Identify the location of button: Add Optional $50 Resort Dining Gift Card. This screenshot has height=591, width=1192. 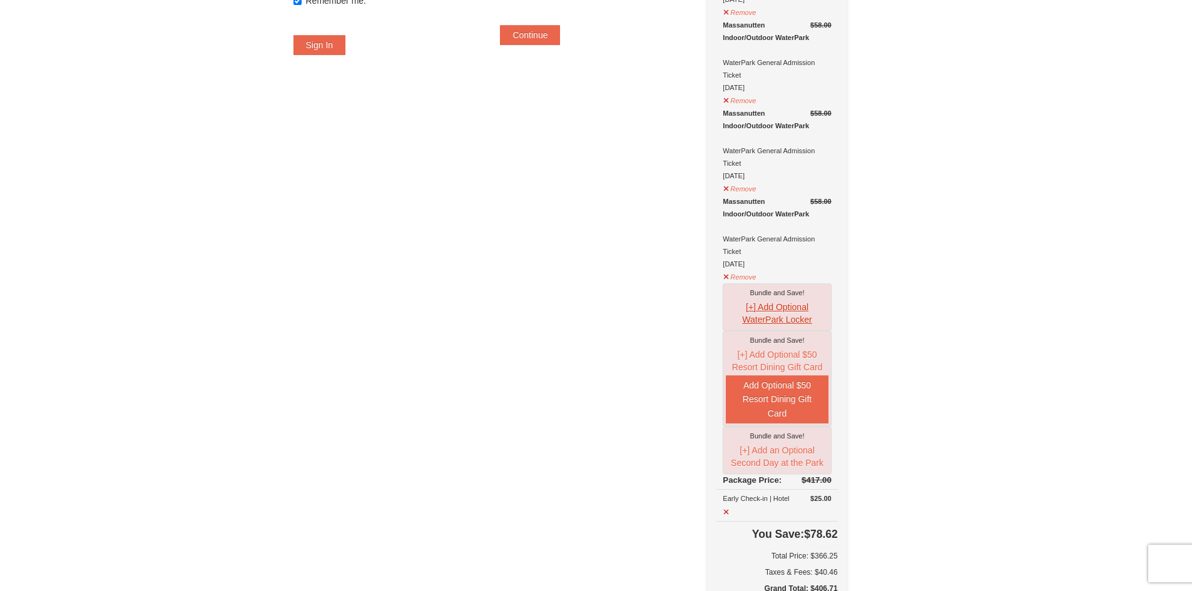
(776, 399).